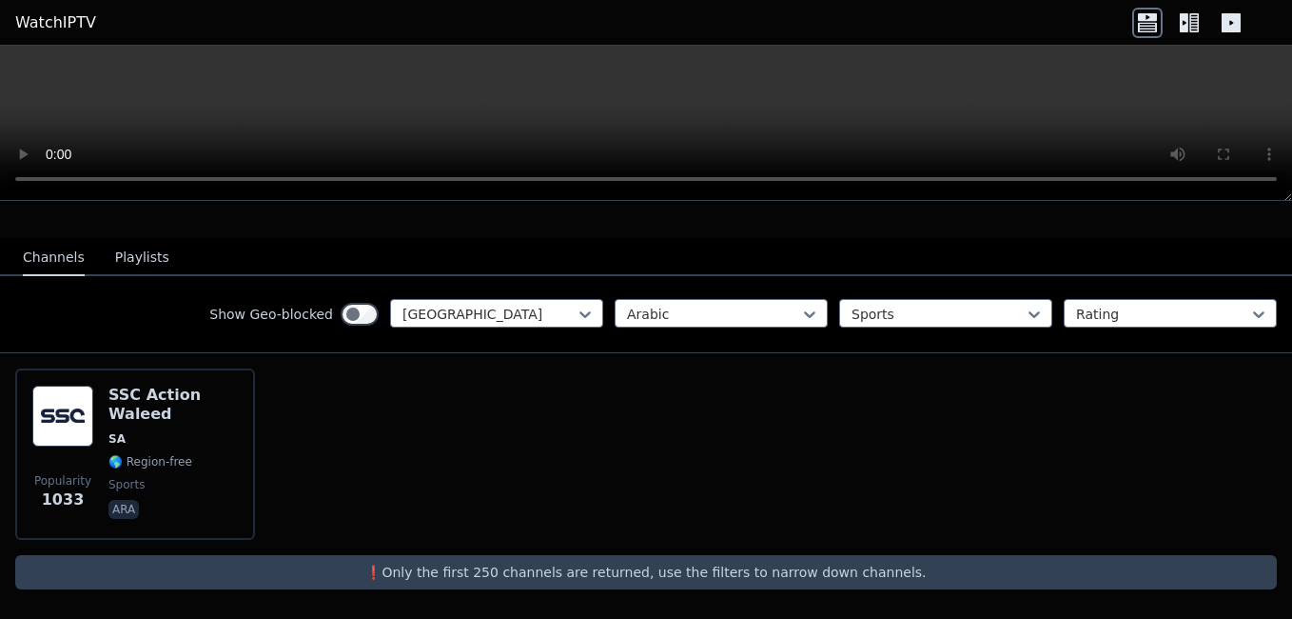 Image resolution: width=1292 pixels, height=619 pixels. What do you see at coordinates (150, 462) in the screenshot?
I see `span: 🌎 Region-free` at bounding box center [150, 462].